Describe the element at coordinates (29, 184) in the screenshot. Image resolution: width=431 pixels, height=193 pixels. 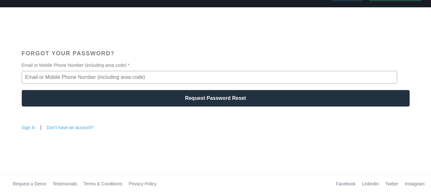
I see `a: Request a Demo` at that location.